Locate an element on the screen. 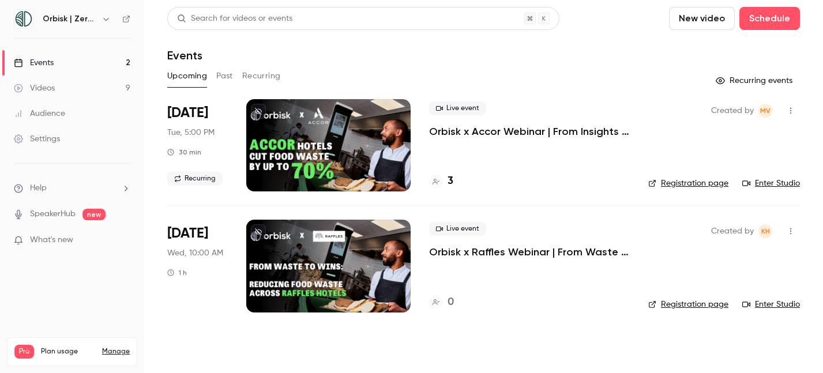  a: SpeakerHub is located at coordinates (52, 214).